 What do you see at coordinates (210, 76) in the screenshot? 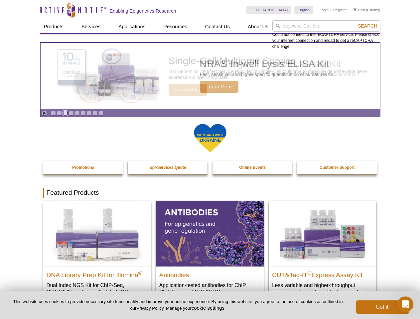
I see `article: Single-Cell Multiome Service` at bounding box center [210, 76].